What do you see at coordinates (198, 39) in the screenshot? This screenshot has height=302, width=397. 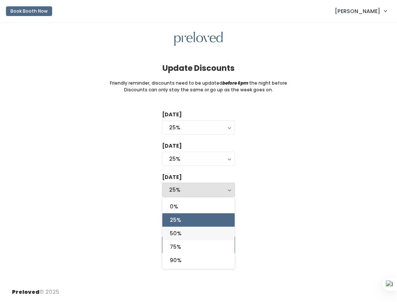 I see `img: preloved logo` at bounding box center [198, 39].